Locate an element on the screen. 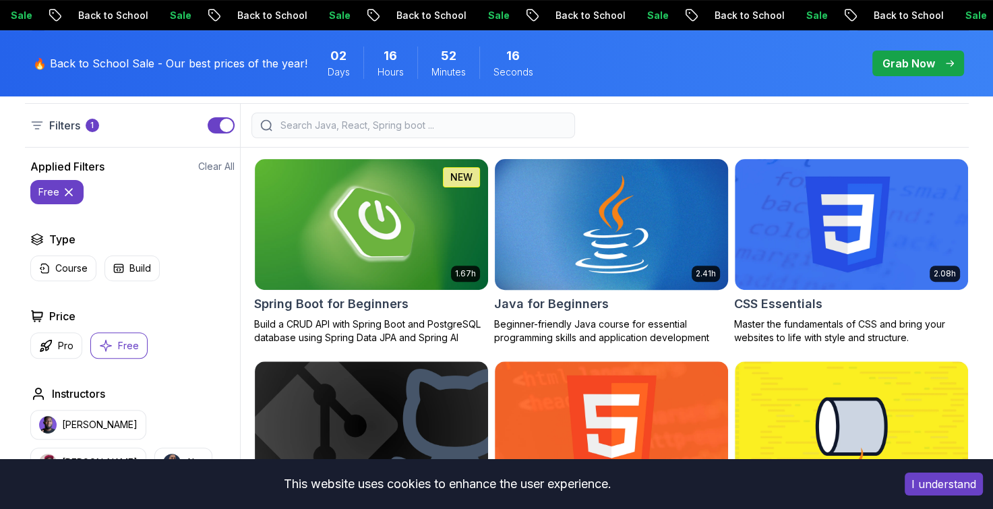  p: NEW is located at coordinates (461, 177).